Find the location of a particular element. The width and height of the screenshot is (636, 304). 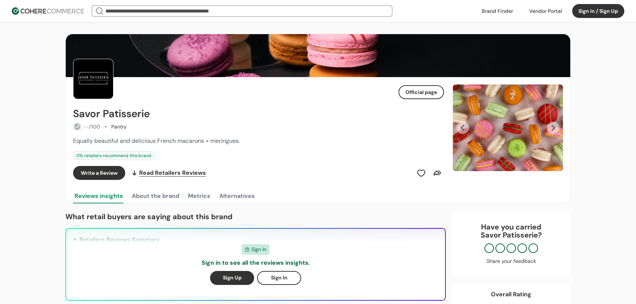

button: Alternatives is located at coordinates (237, 196).